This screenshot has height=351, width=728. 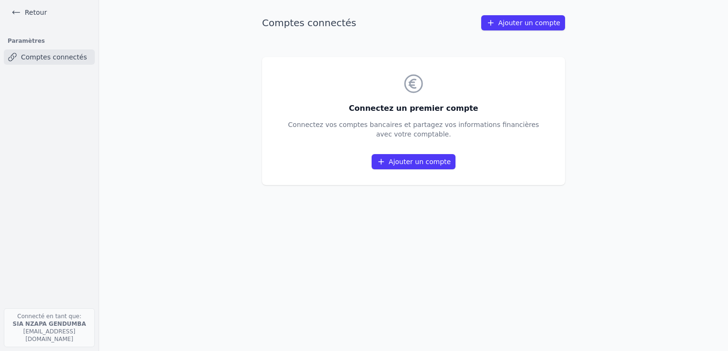 I want to click on a: Comptes connectés, so click(x=49, y=57).